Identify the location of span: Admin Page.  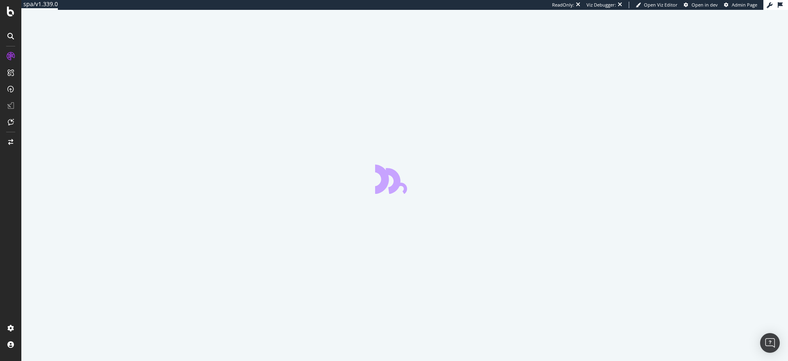
(744, 5).